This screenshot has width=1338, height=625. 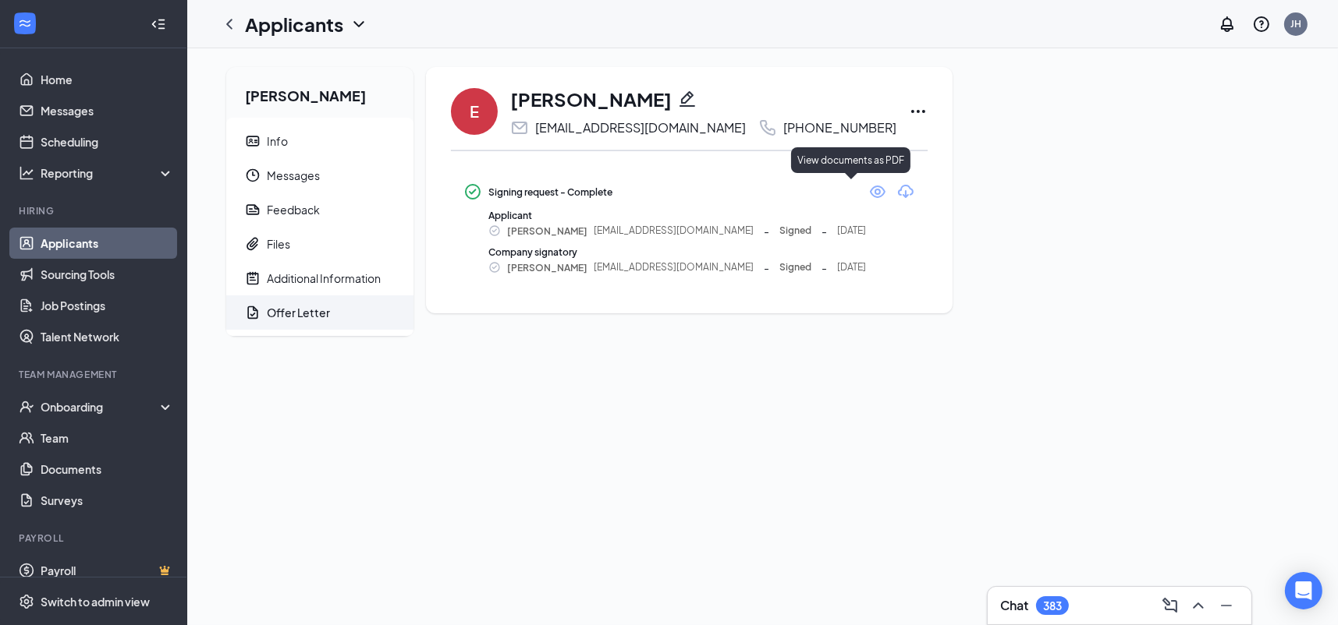 I want to click on div: Info, so click(x=277, y=141).